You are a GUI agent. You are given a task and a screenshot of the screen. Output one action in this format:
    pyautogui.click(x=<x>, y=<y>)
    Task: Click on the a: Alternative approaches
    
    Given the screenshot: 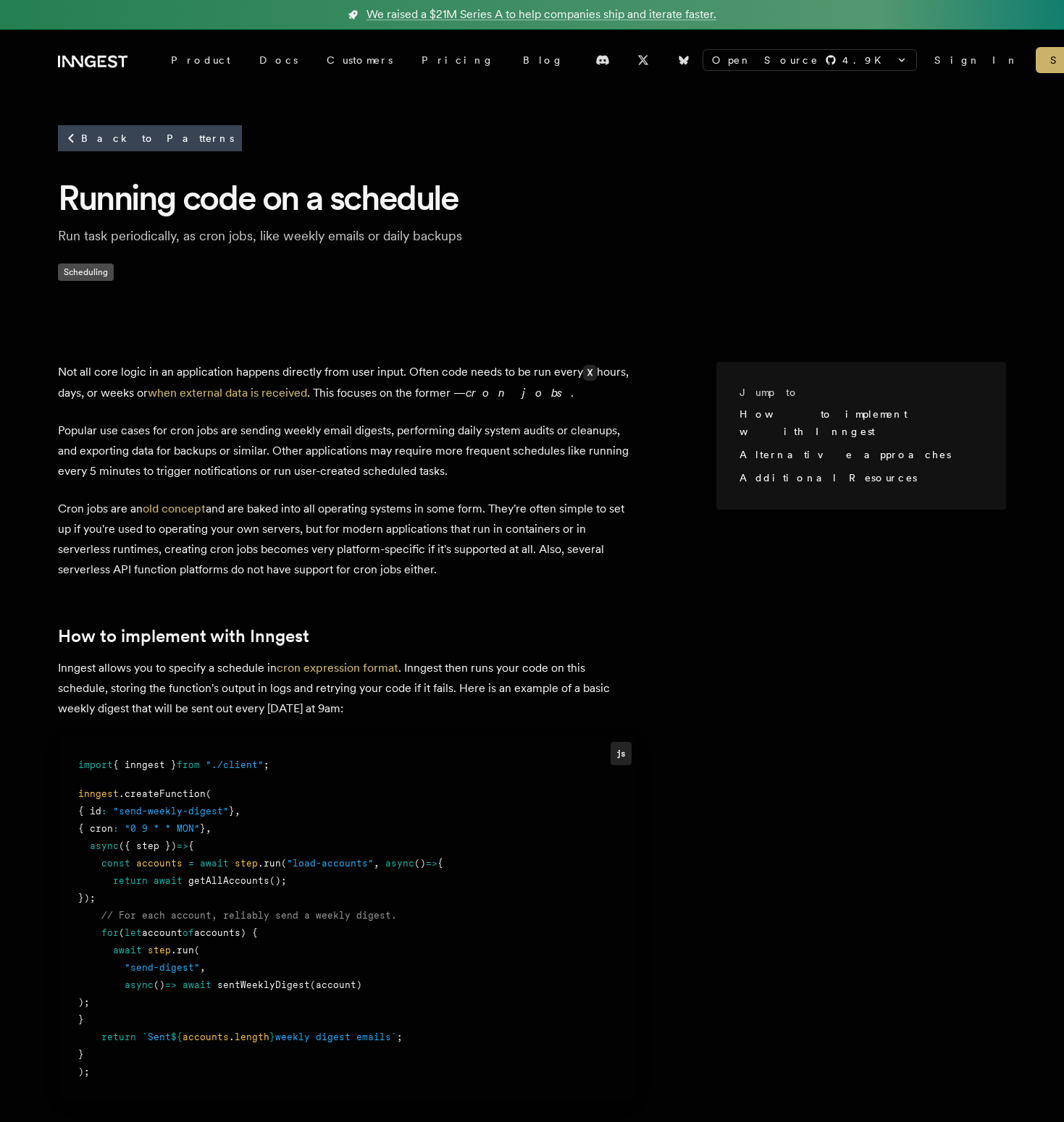 What is the action you would take?
    pyautogui.click(x=844, y=455)
    